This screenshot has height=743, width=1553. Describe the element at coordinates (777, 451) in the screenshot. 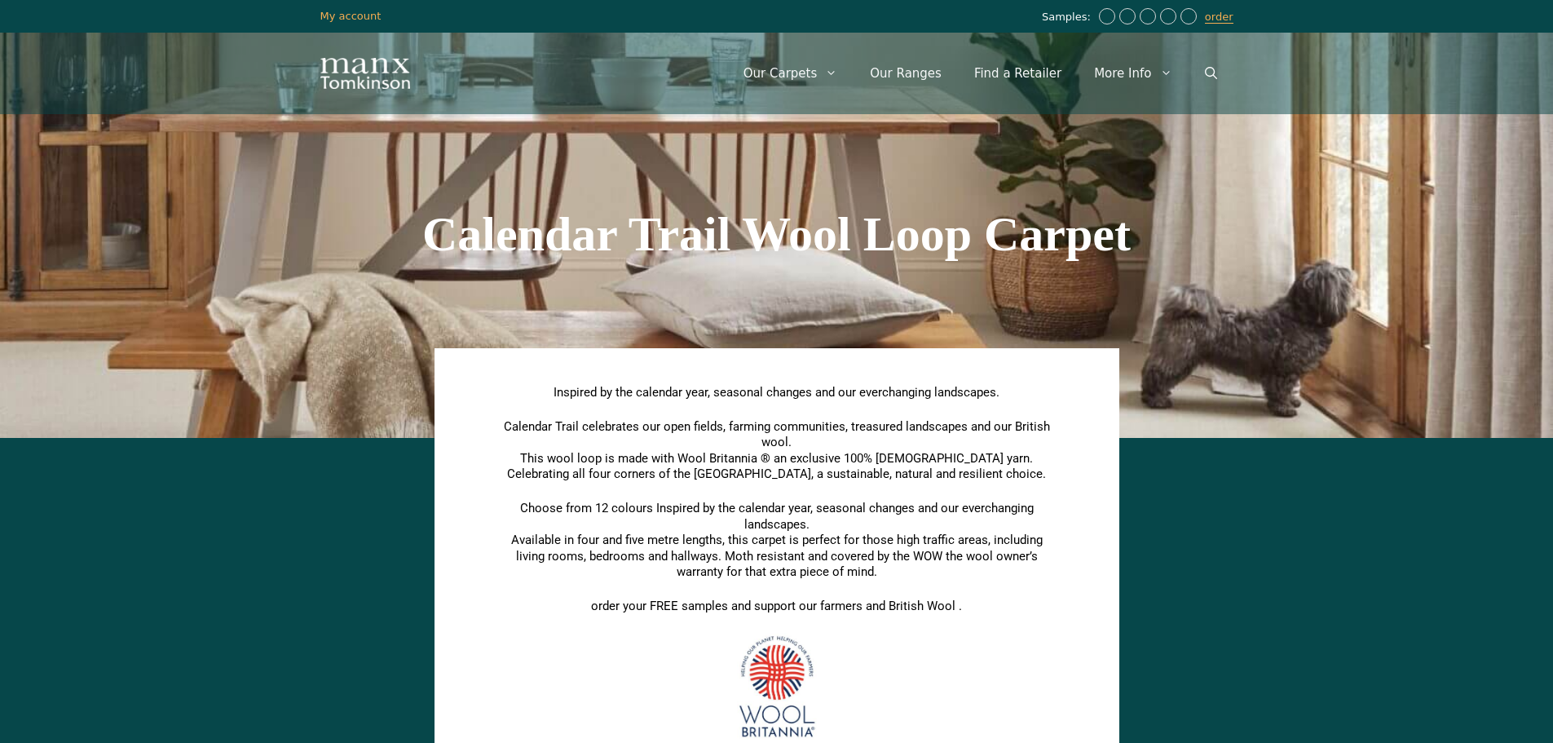

I see `p: Calendar Trail celebrates our open fields, farming communities, treasured landscapes and our Brit...` at that location.